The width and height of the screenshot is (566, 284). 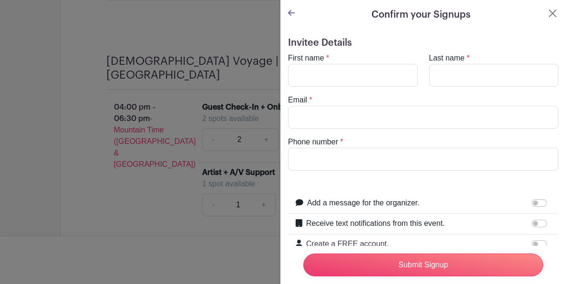 I want to click on input: Submit Signup, so click(x=423, y=265).